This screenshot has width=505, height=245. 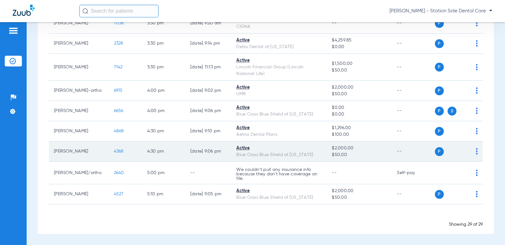 I want to click on span: $4,259.85, so click(x=359, y=40).